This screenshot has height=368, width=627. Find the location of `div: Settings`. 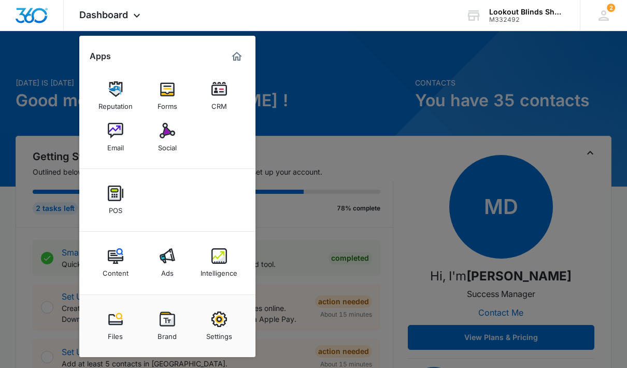

div: Settings is located at coordinates (219, 334).